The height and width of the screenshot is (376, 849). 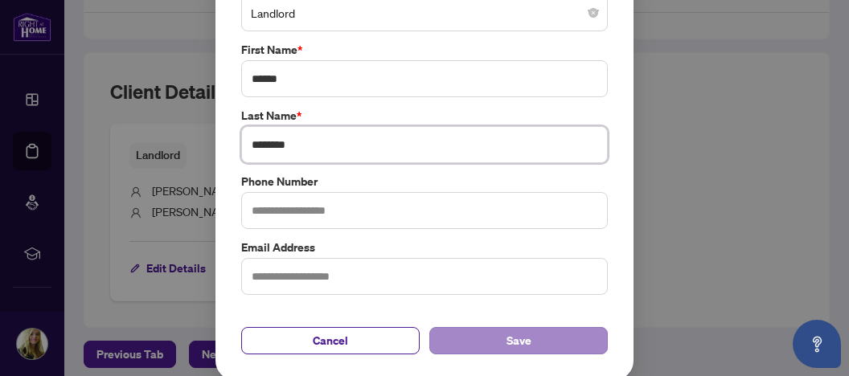 I want to click on label: First Name, so click(x=425, y=50).